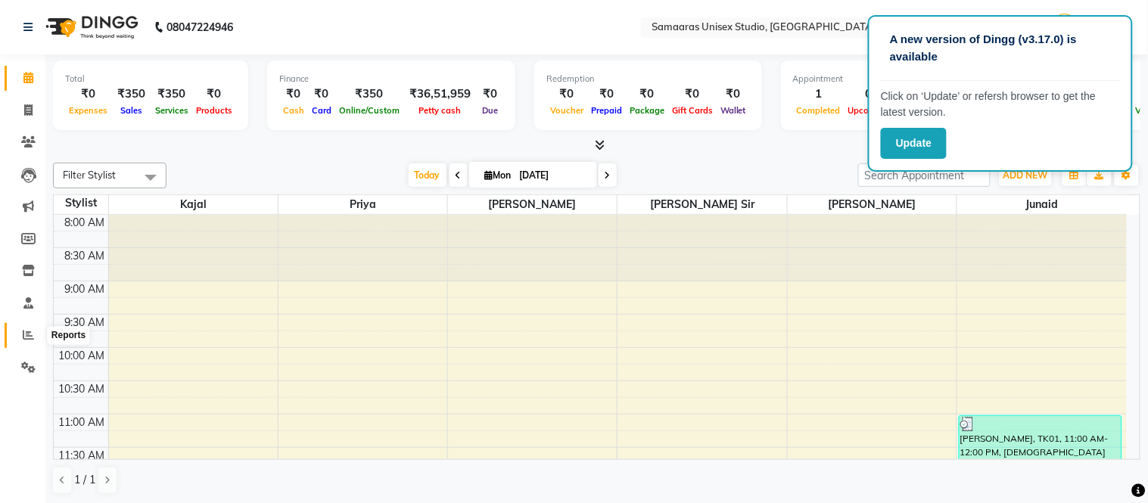  What do you see at coordinates (85, 256) in the screenshot?
I see `div: 8:30 AM` at bounding box center [85, 256].